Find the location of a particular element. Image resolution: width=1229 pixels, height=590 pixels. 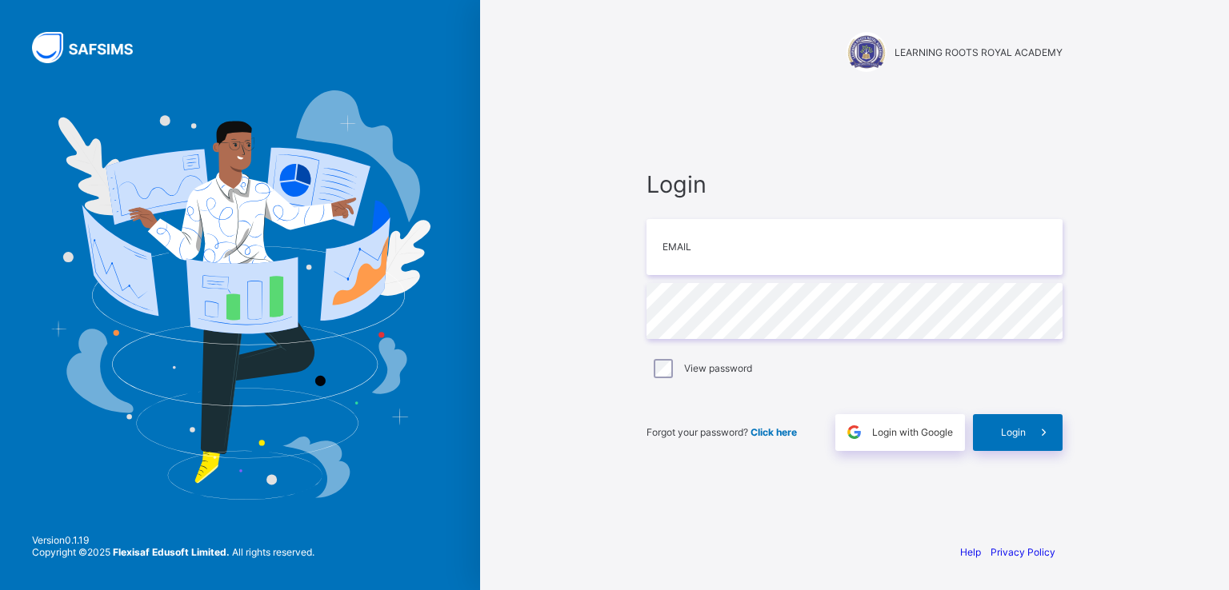

span: Login with Google is located at coordinates (912, 432).